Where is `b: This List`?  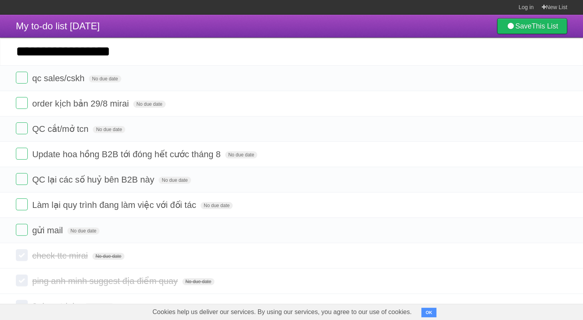 b: This List is located at coordinates (544, 26).